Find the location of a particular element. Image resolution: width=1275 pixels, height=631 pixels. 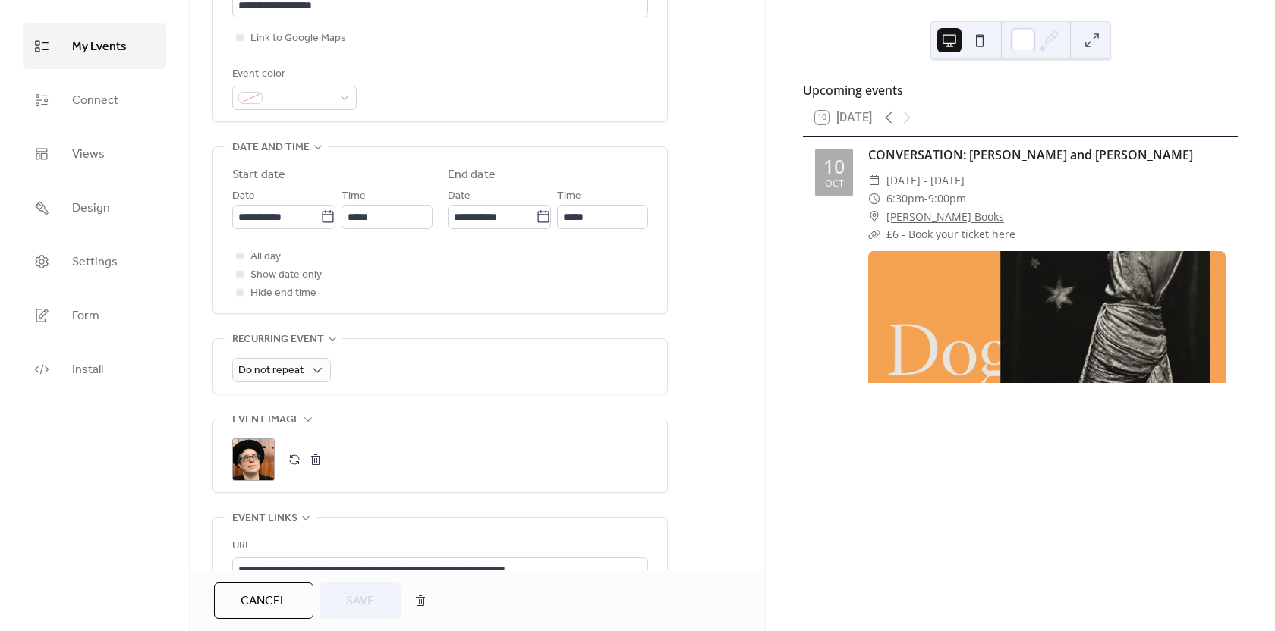

span: 6:30pm is located at coordinates (905, 199).